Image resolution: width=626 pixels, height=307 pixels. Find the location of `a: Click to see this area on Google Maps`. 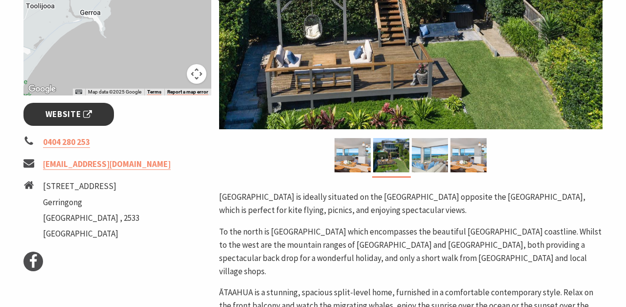

a: Click to see this area on Google Maps is located at coordinates (42, 89).